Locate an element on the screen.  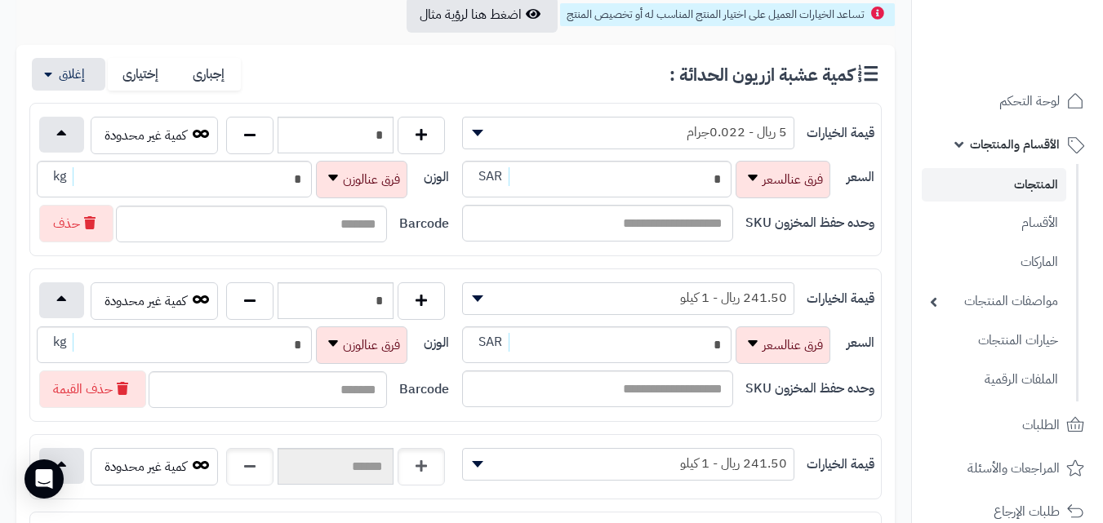
a: المراجعات والأسئلة is located at coordinates (1007, 469).